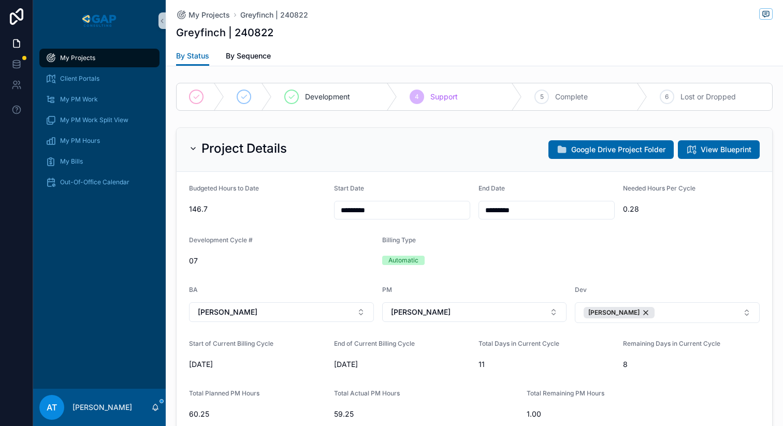  I want to click on a: Out-Of-Office Calendar, so click(99, 182).